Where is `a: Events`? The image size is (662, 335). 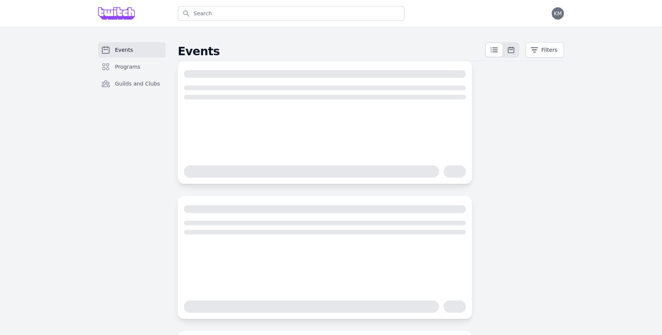 a: Events is located at coordinates (132, 50).